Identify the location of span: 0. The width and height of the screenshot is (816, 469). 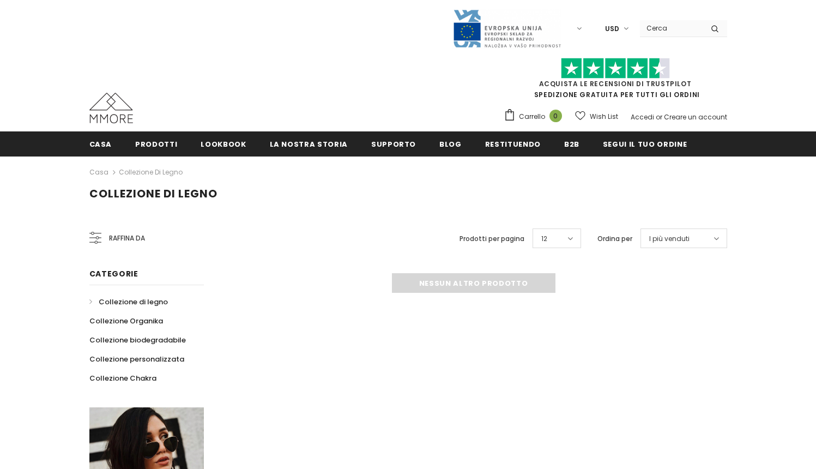
(555, 116).